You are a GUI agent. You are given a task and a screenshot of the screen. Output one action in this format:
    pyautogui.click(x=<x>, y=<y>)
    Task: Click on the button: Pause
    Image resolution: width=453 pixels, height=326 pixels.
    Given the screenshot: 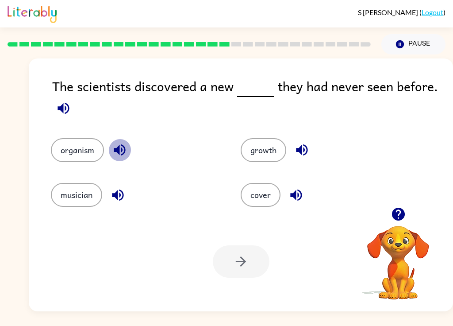 What is the action you would take?
    pyautogui.click(x=414, y=44)
    